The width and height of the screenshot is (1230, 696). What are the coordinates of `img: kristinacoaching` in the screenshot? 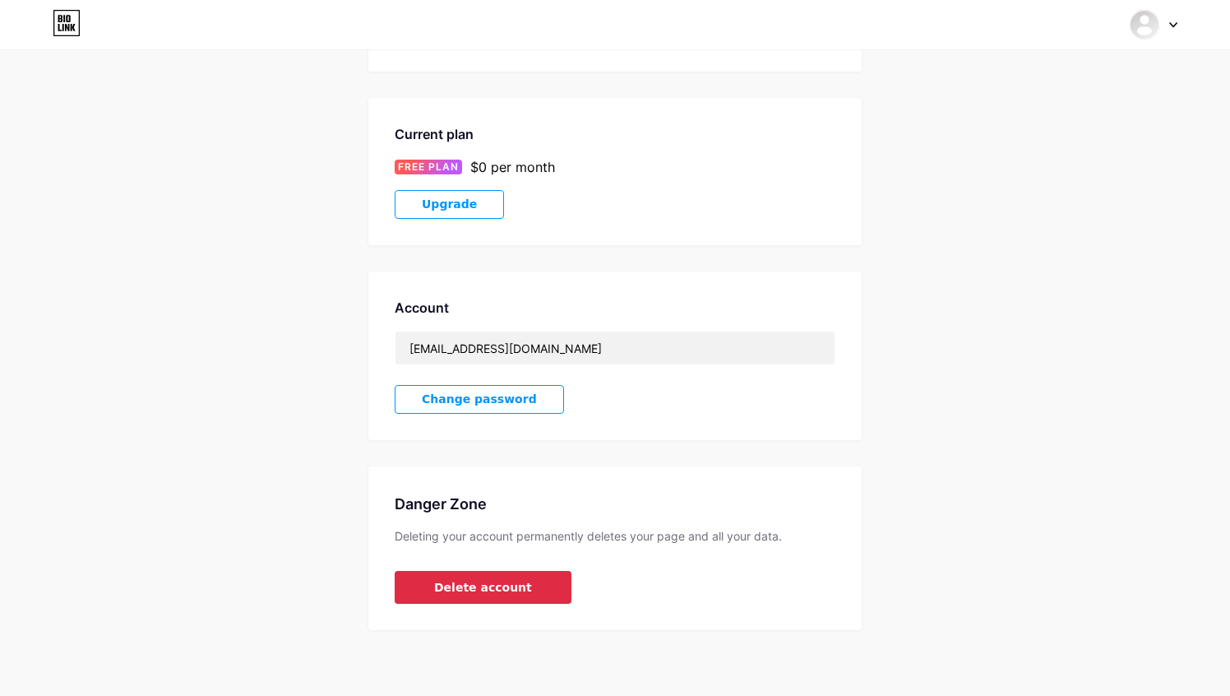 It's located at (1145, 25).